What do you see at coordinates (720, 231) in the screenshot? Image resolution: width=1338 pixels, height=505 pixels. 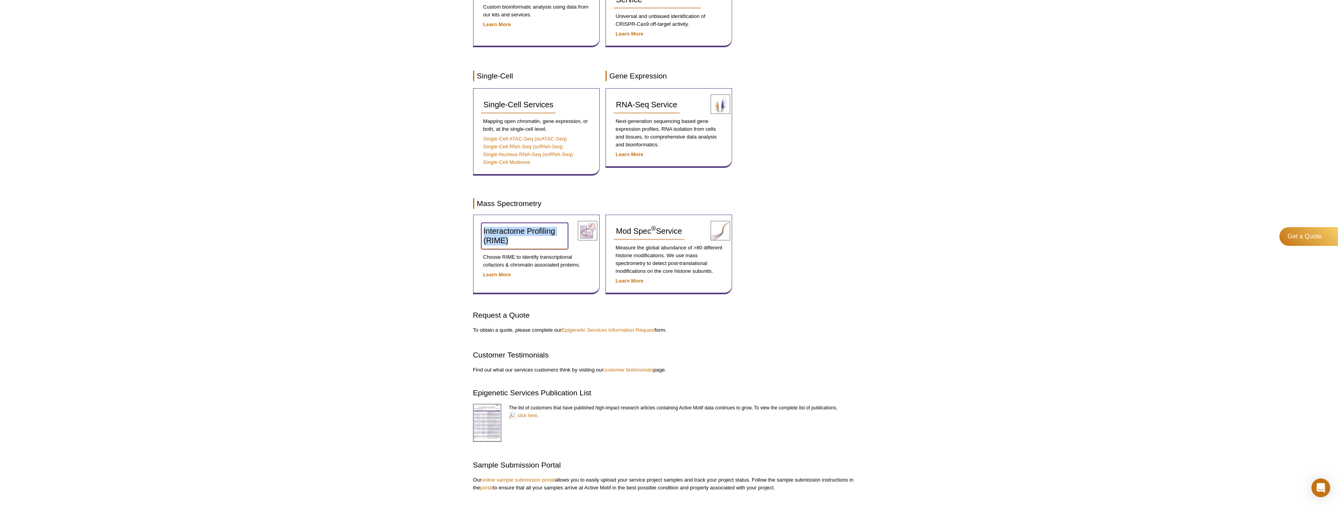 I see `img: Mod Spec® Service` at bounding box center [720, 231].